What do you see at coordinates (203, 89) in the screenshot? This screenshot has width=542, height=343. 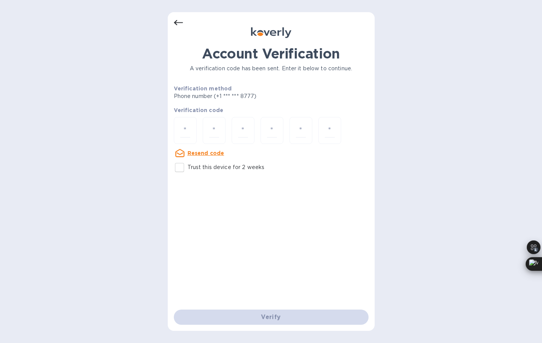 I see `b: Verification method` at bounding box center [203, 89].